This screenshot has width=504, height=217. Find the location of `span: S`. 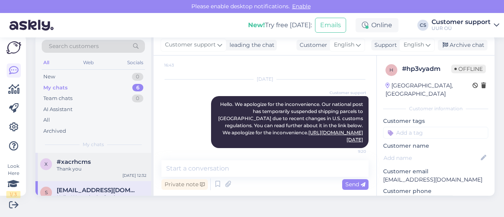

span: S is located at coordinates (46, 192).